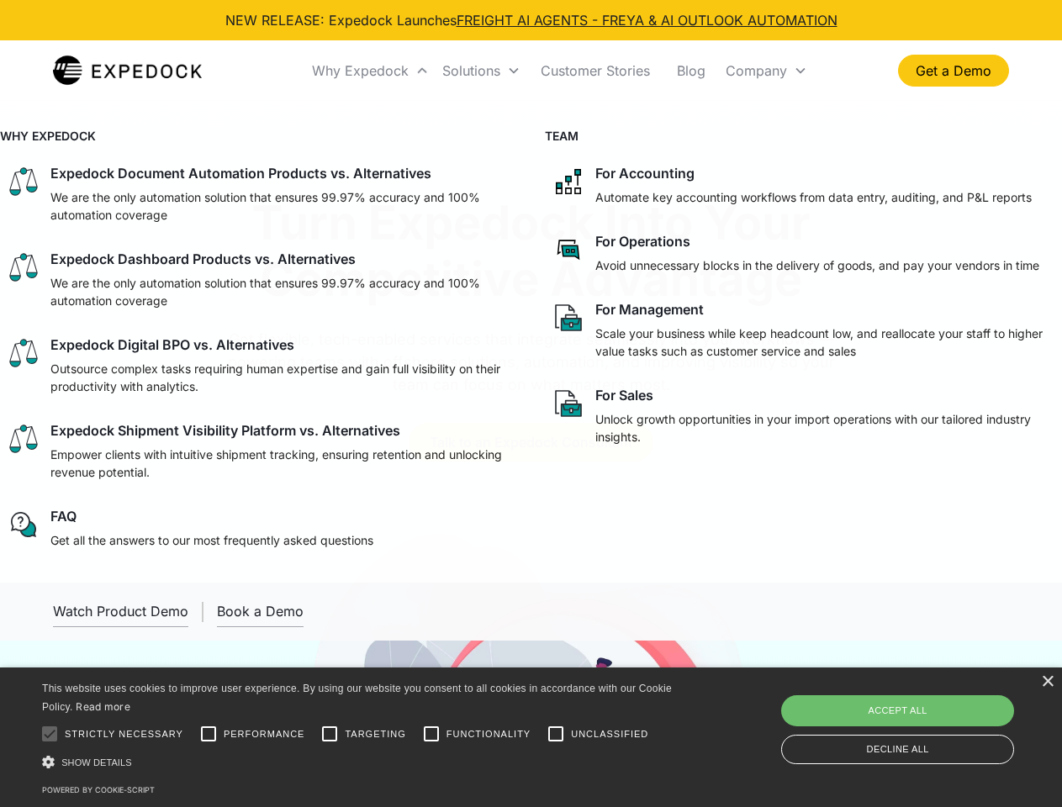  Describe the element at coordinates (813, 197) in the screenshot. I see `p: Automate key accounting workflows from data entry, auditing, and P&L reports` at that location.